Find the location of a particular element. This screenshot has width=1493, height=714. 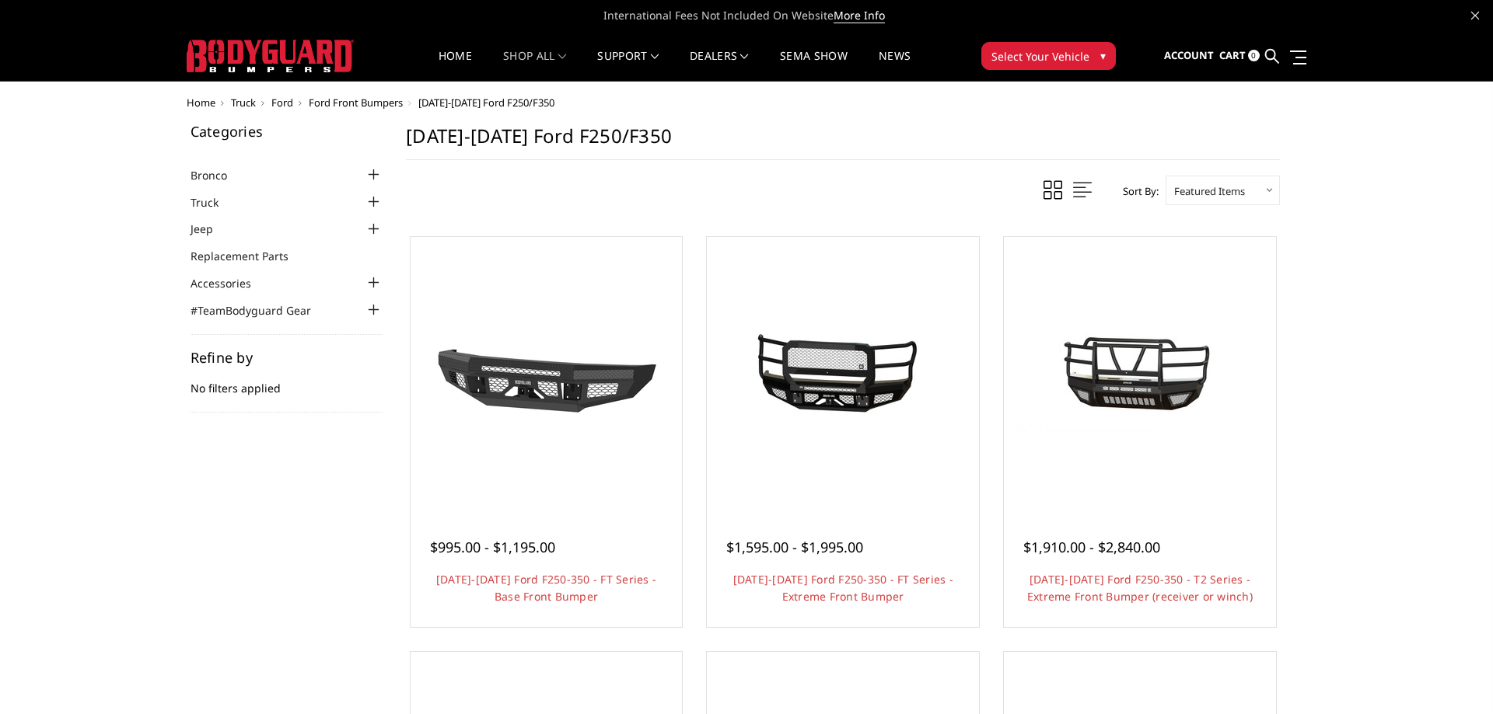

a: 2017-2022 Ford F250-350 - FT Series - Base Front Bumper is located at coordinates (547, 373).